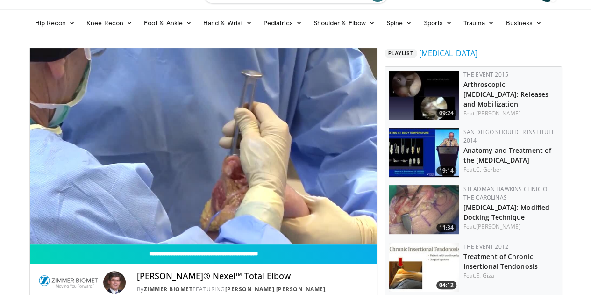 This screenshot has width=591, height=295. Describe the element at coordinates (424, 209) in the screenshot. I see `img: 326458_0000_1.png.150x105_q85_crop-smart_upscale.jpg` at that location.